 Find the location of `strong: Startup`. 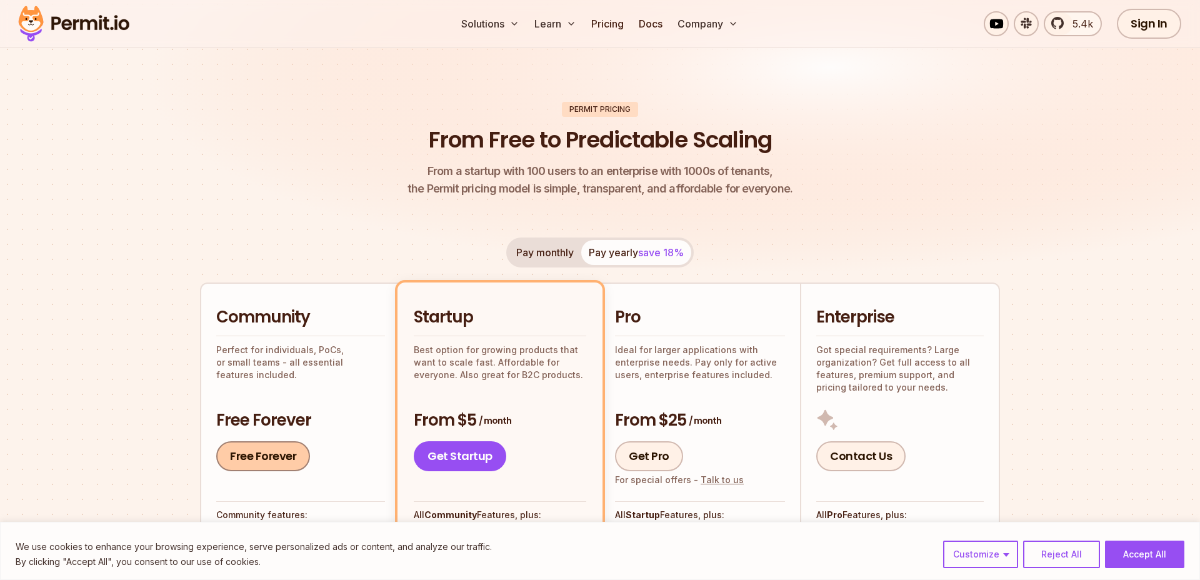

strong: Startup is located at coordinates (643, 515).